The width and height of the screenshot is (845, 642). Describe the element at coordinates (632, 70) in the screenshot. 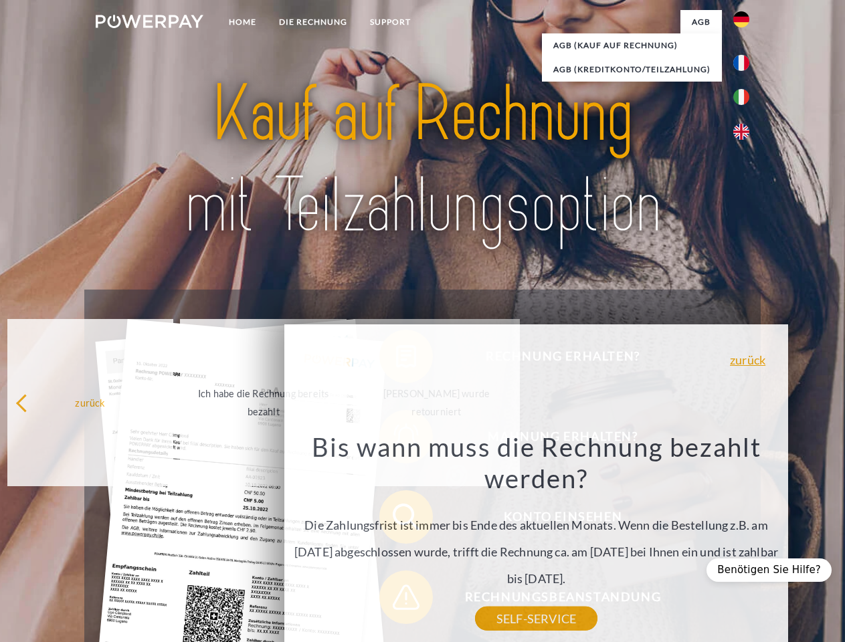

I see `a: AGB (Kreditkonto/Teilzahlung)` at that location.